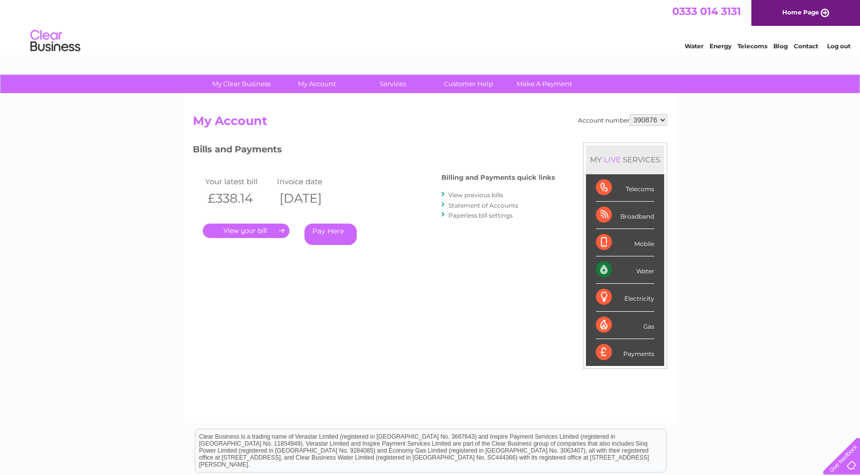  What do you see at coordinates (706, 11) in the screenshot?
I see `span: 0333 014 3131` at bounding box center [706, 11].